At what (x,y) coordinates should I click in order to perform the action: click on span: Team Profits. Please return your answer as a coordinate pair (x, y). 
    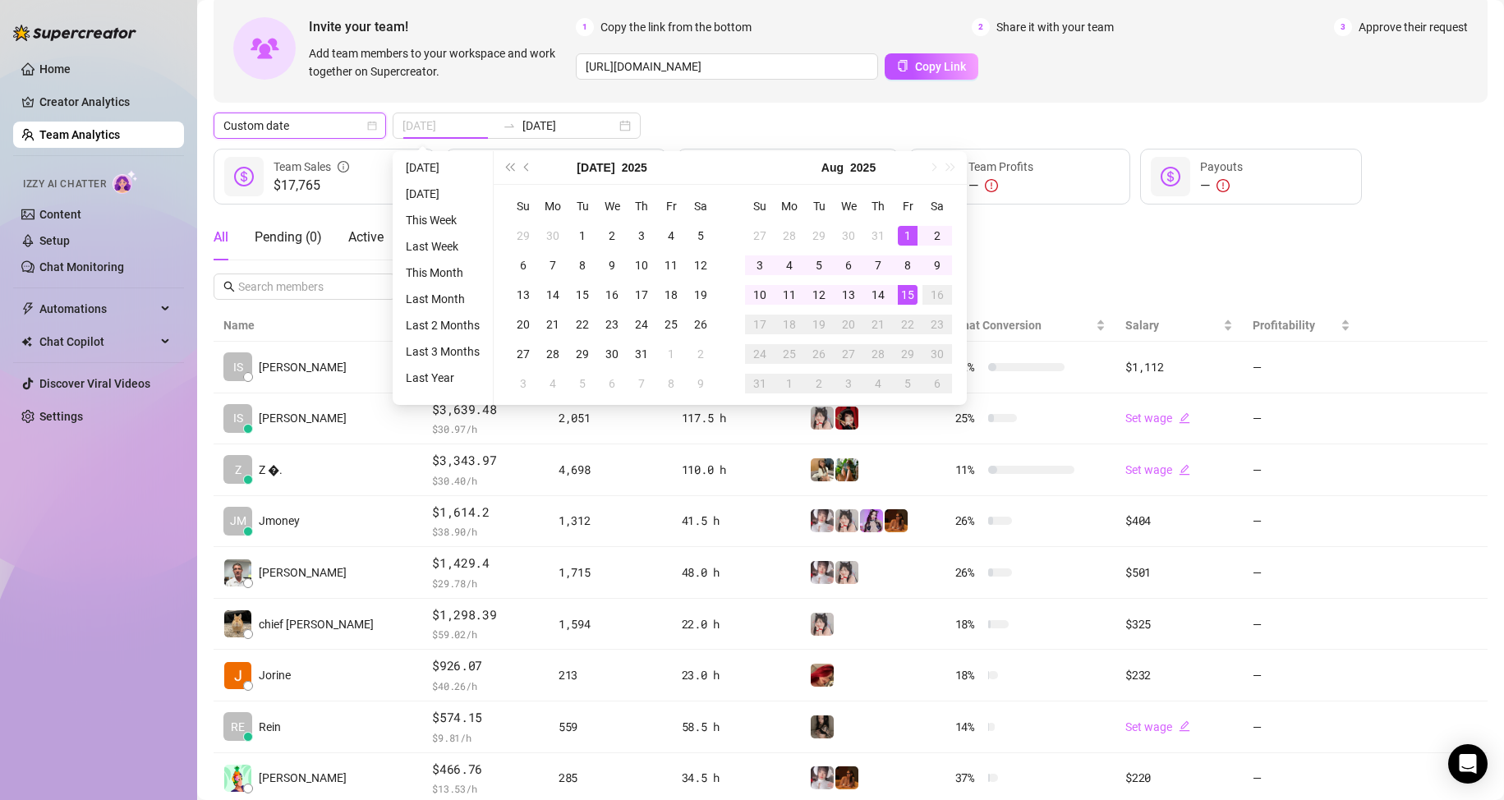
    Looking at the image, I should click on (1000, 167).